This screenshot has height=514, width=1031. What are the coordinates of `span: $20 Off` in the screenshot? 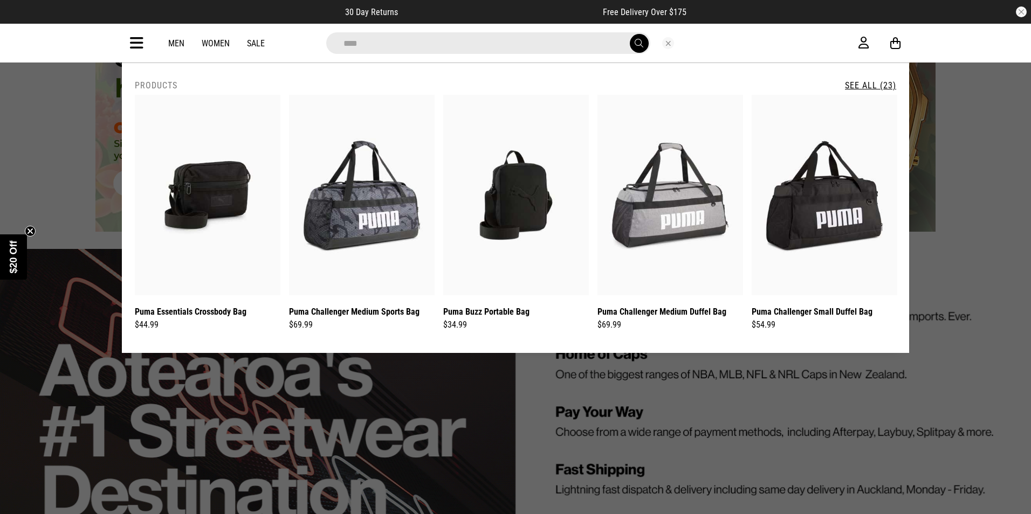 It's located at (13, 257).